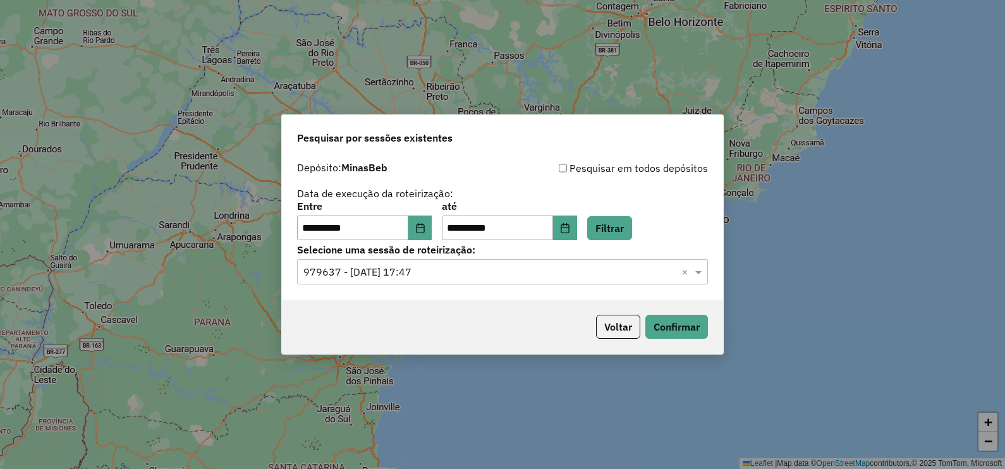 The image size is (1005, 469). I want to click on button: Voltar, so click(618, 327).